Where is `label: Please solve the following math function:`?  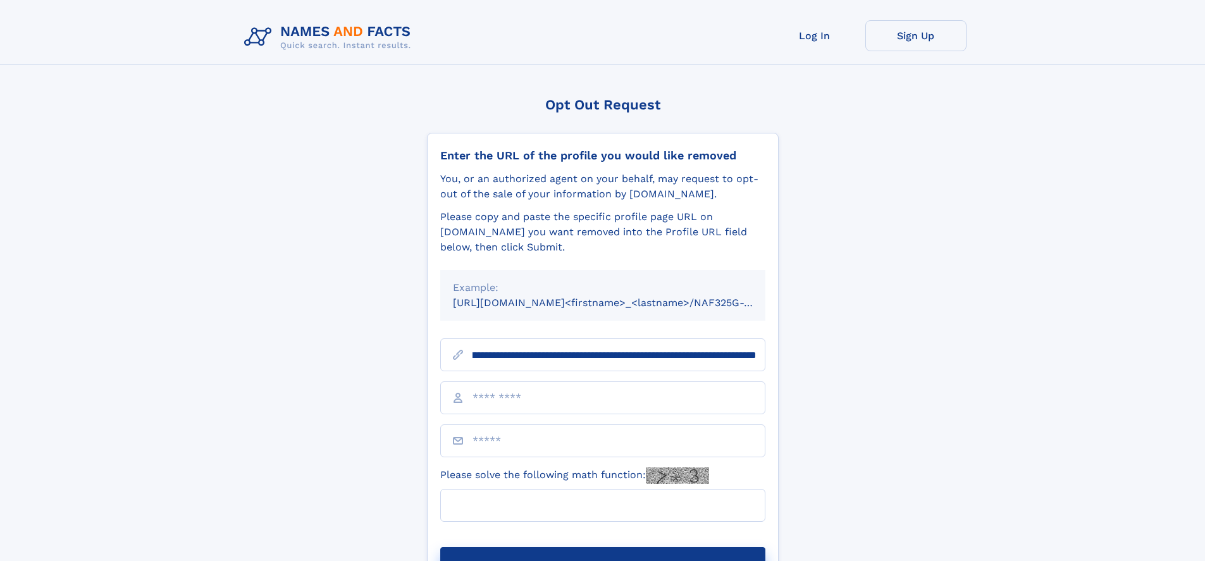
label: Please solve the following math function: is located at coordinates (574, 476).